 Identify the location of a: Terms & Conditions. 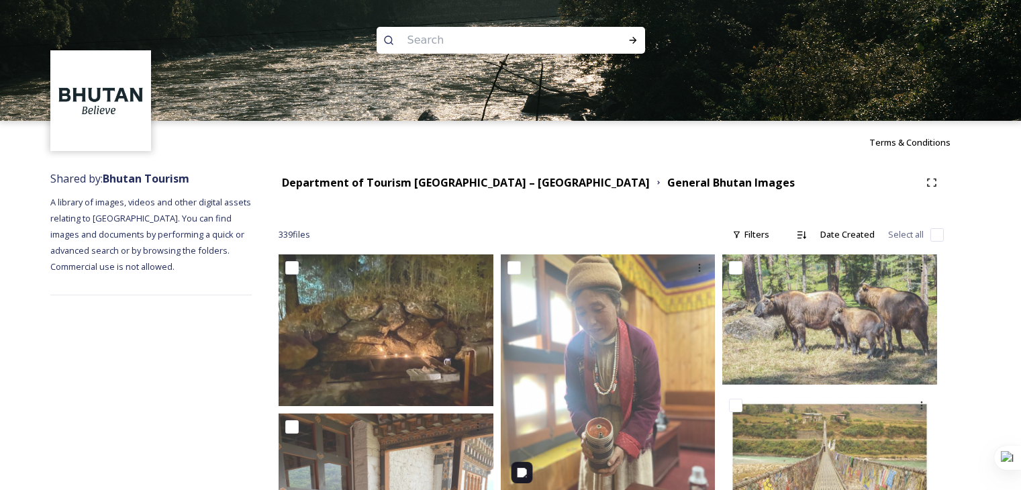
(920, 142).